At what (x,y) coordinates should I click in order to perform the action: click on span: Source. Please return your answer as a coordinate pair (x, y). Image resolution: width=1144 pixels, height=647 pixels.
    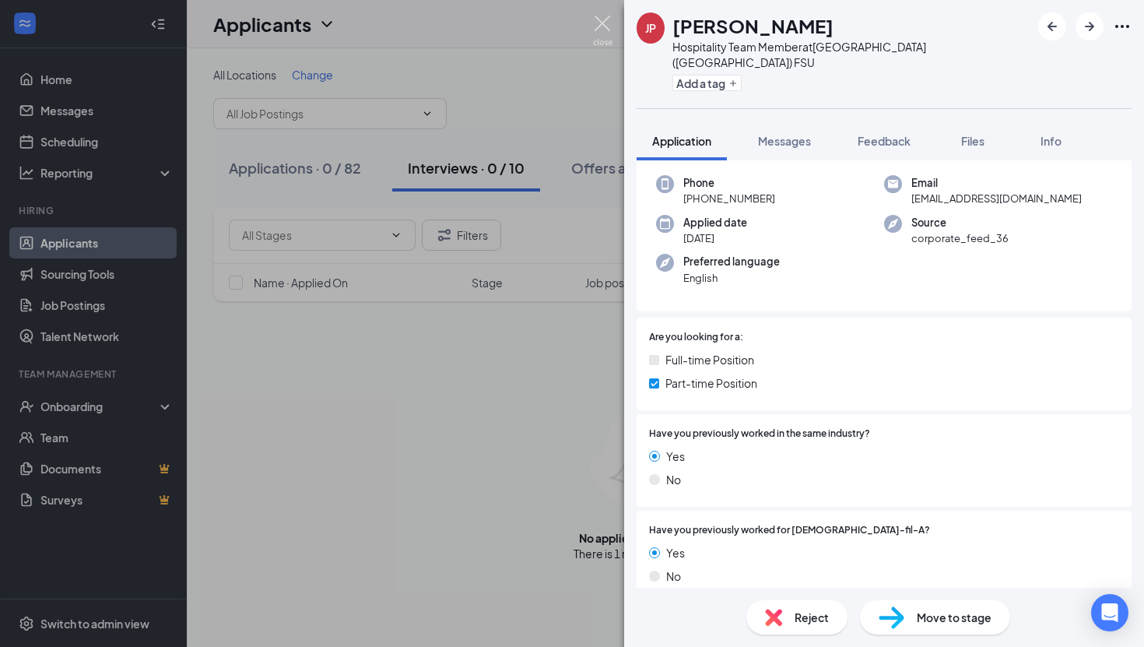
    Looking at the image, I should click on (959, 223).